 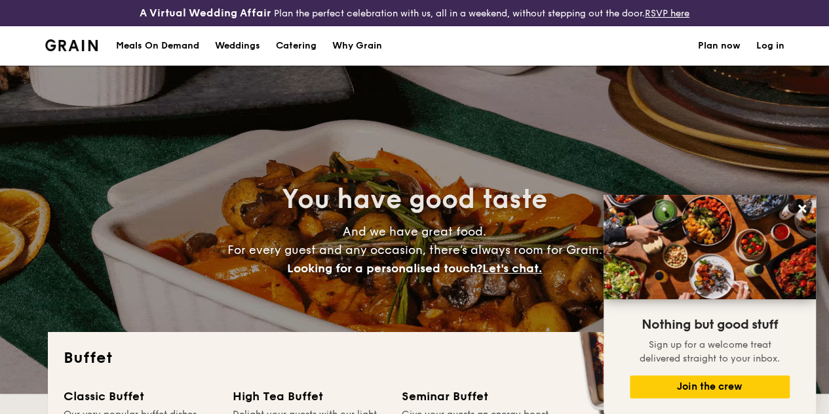 I want to click on div: Classic Buffet, so click(x=140, y=396).